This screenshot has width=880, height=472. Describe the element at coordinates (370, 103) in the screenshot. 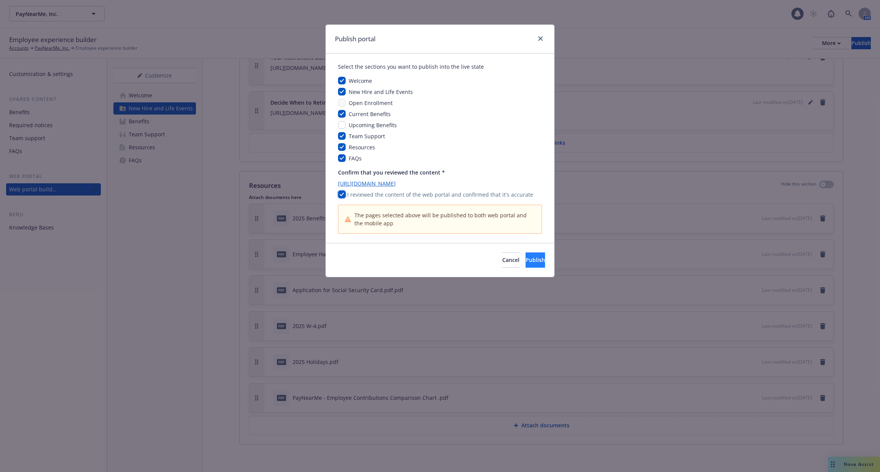

I see `span: Open Enrollment` at that location.